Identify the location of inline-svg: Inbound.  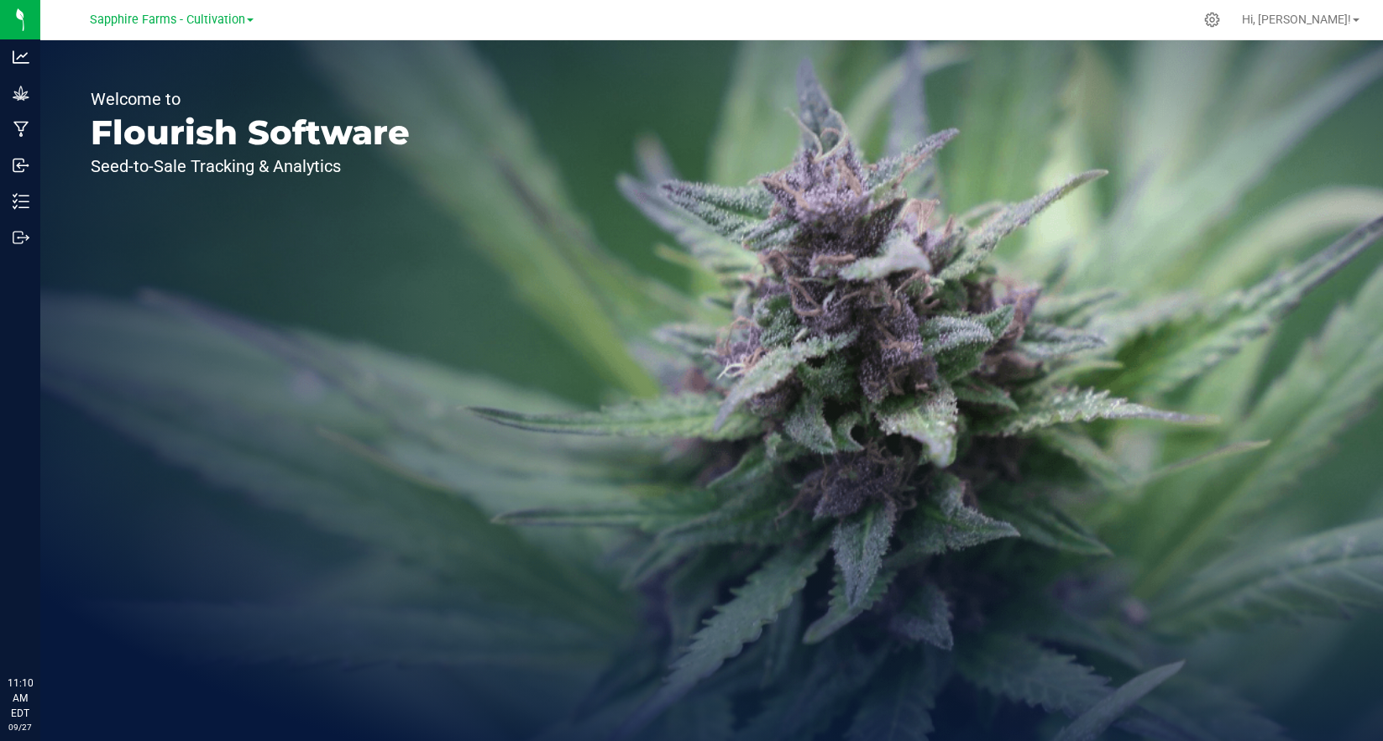
(21, 165).